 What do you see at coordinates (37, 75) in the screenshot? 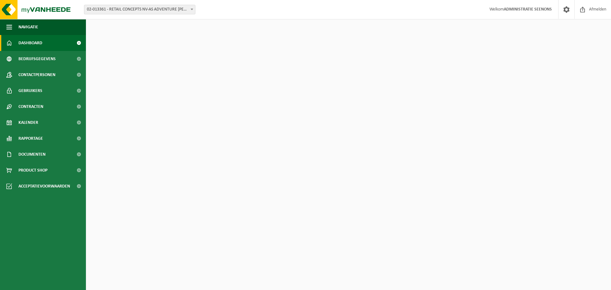
I see `span: Contactpersonen` at bounding box center [37, 75].